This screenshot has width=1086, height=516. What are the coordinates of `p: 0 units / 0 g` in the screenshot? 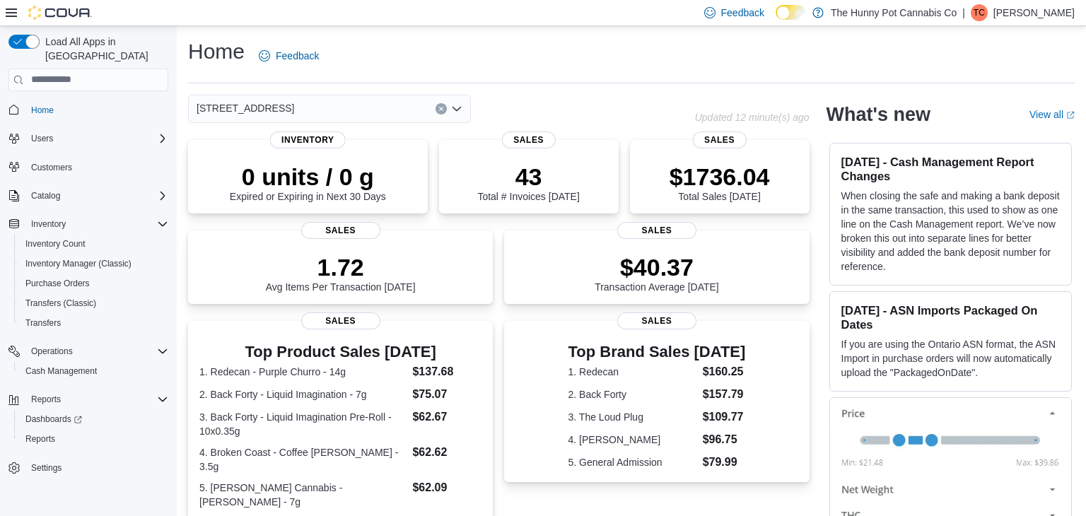 It's located at (308, 177).